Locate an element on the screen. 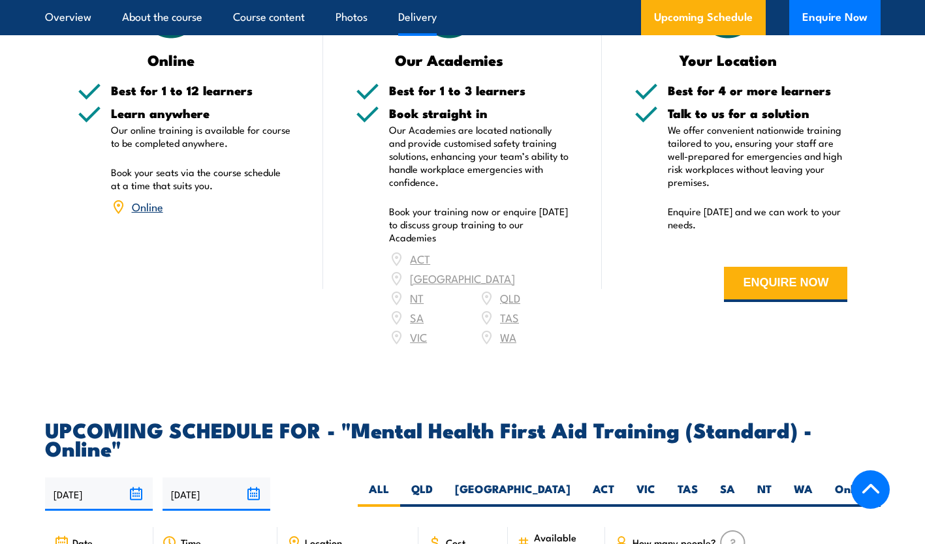 Image resolution: width=925 pixels, height=544 pixels. p: Our online training is available for course to be completed anywhere. is located at coordinates (201, 136).